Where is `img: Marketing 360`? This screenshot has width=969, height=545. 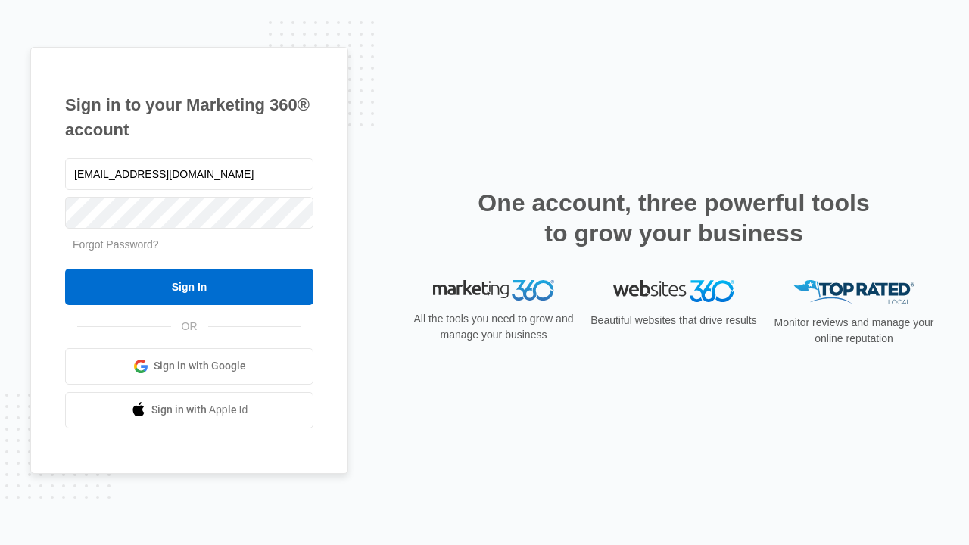 img: Marketing 360 is located at coordinates (494, 291).